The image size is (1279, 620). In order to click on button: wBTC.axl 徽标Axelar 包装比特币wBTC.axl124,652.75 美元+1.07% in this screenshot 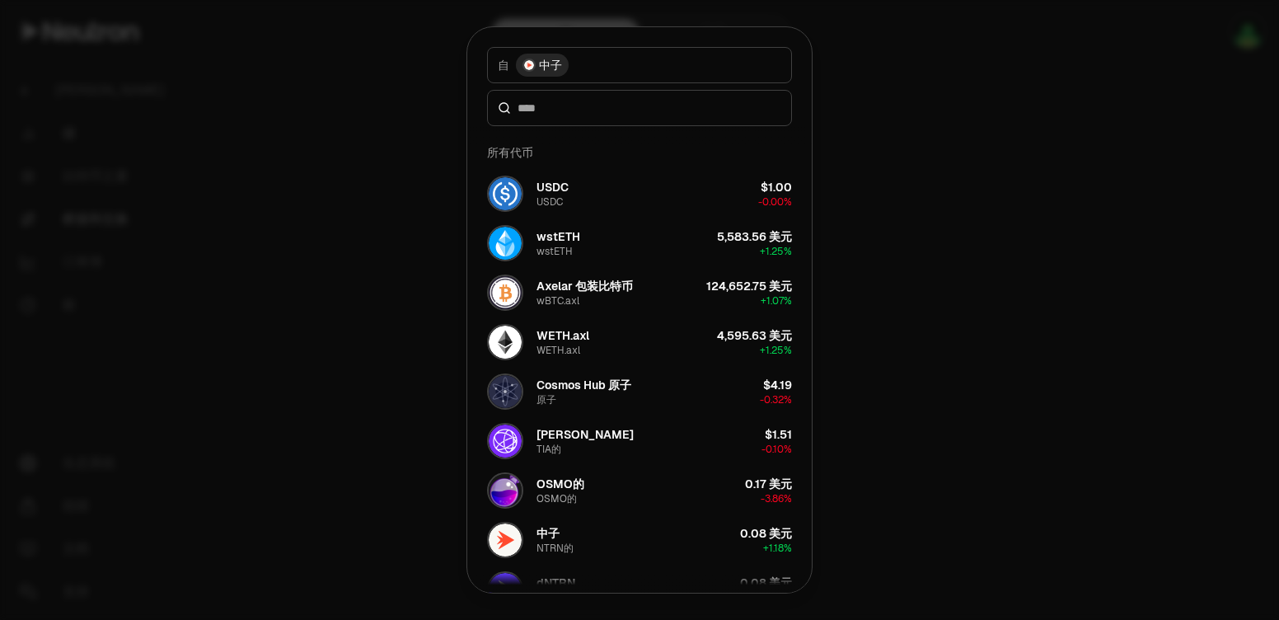, I will do `click(639, 292)`.